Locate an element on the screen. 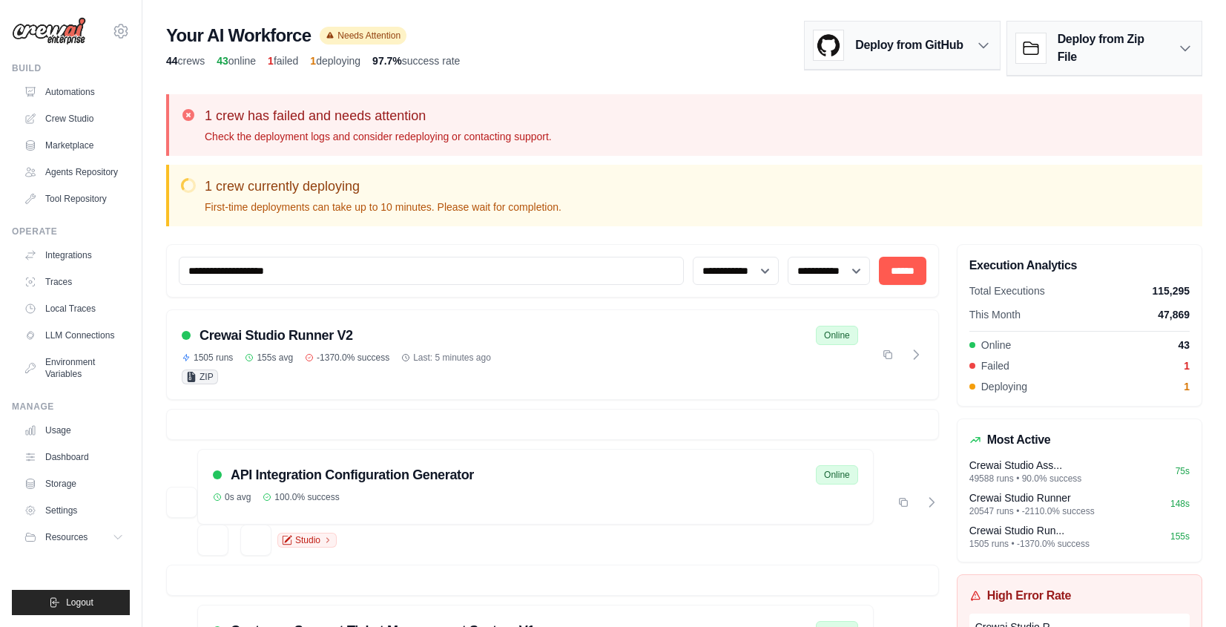 The height and width of the screenshot is (627, 1226). h3: Deploy from Zip File is located at coordinates (1112, 48).